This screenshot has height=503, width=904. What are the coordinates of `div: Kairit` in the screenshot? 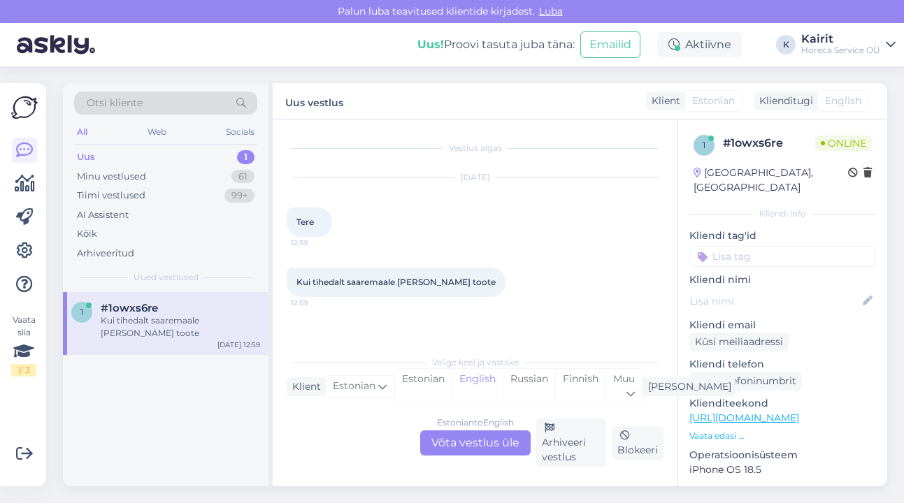 It's located at (840, 39).